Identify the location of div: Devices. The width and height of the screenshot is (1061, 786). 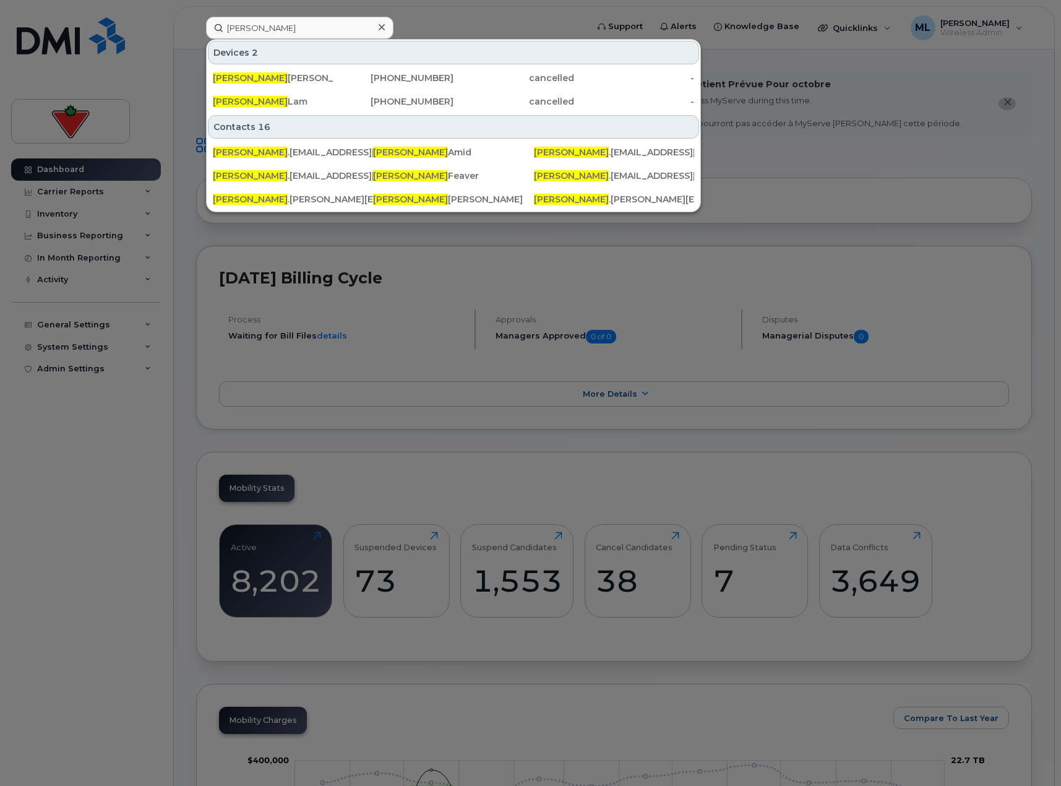
(454, 53).